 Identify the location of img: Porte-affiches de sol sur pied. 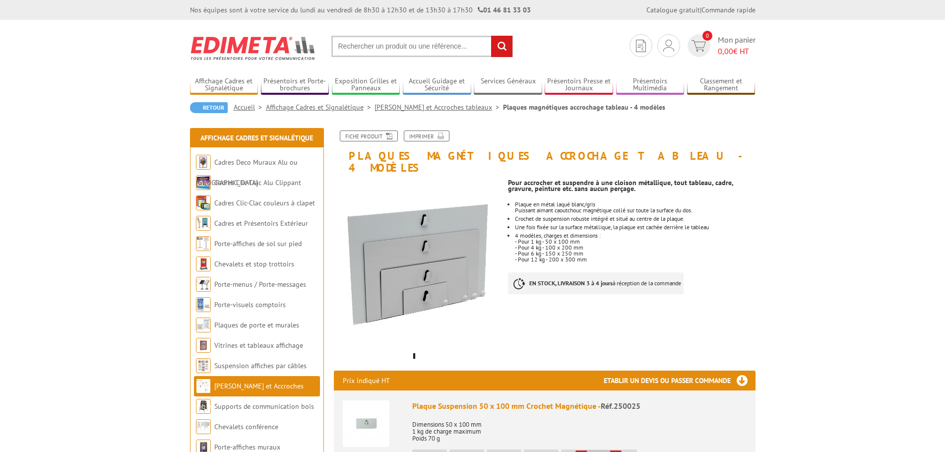
(203, 244).